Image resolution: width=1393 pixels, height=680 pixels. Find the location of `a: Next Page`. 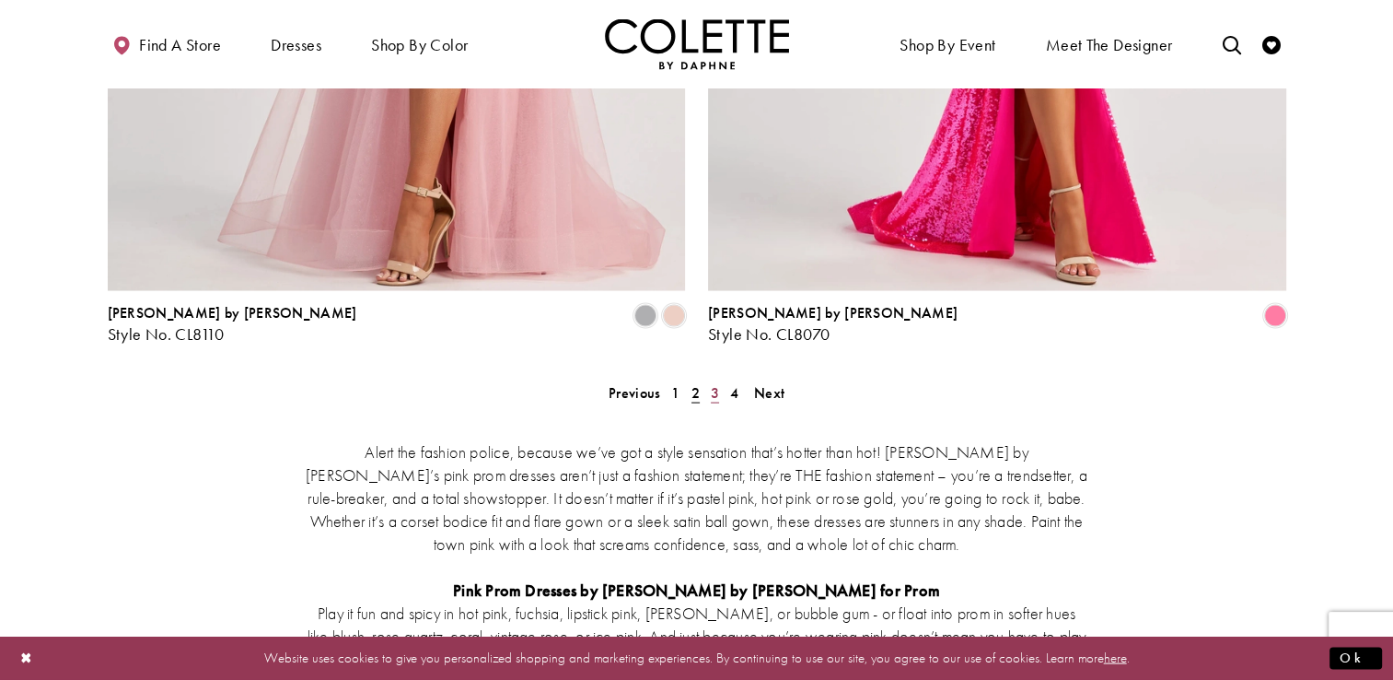

a: Next Page is located at coordinates (769, 392).